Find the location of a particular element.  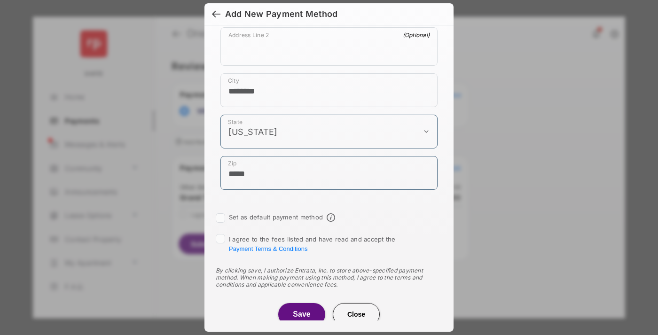

button: Save is located at coordinates (302, 314).